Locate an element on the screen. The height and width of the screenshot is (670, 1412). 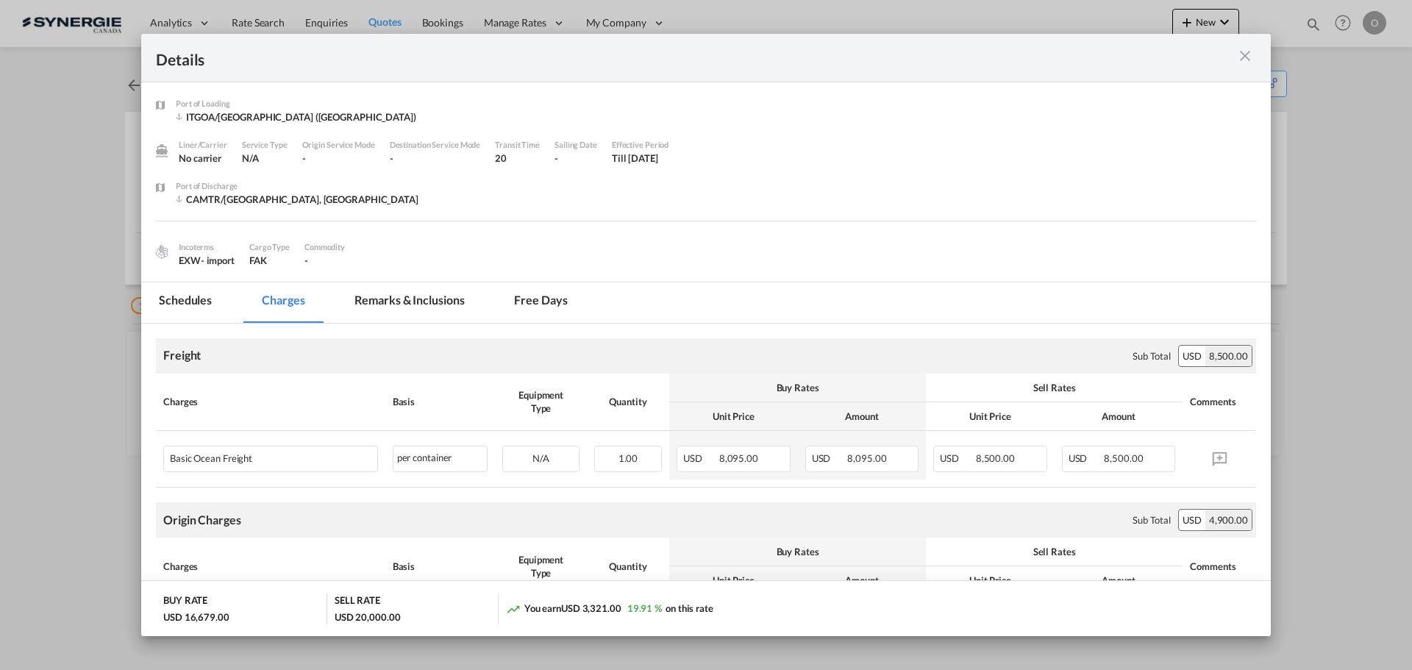
div: You earn on this rate is located at coordinates (610, 609).